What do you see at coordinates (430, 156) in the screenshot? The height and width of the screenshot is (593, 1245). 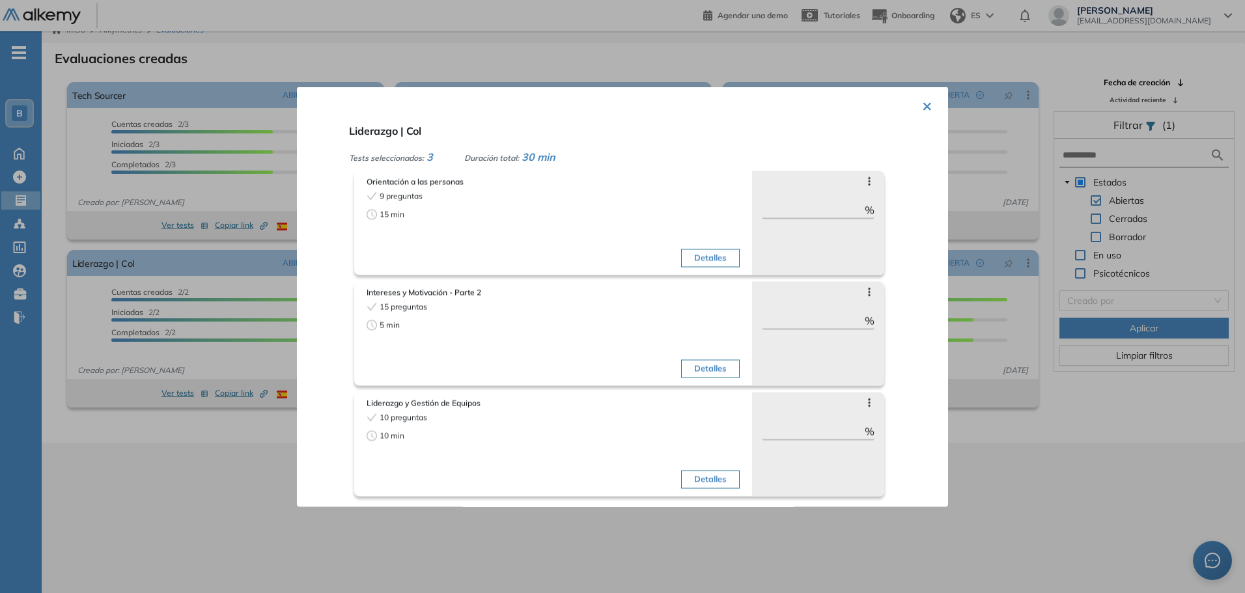 I see `span: 3` at bounding box center [430, 156].